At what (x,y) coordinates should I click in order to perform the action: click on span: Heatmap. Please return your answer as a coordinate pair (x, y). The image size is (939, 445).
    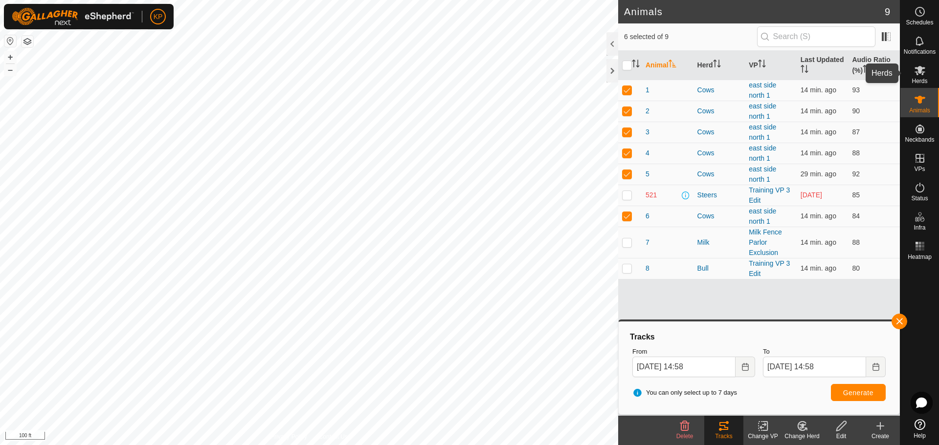
    Looking at the image, I should click on (919, 257).